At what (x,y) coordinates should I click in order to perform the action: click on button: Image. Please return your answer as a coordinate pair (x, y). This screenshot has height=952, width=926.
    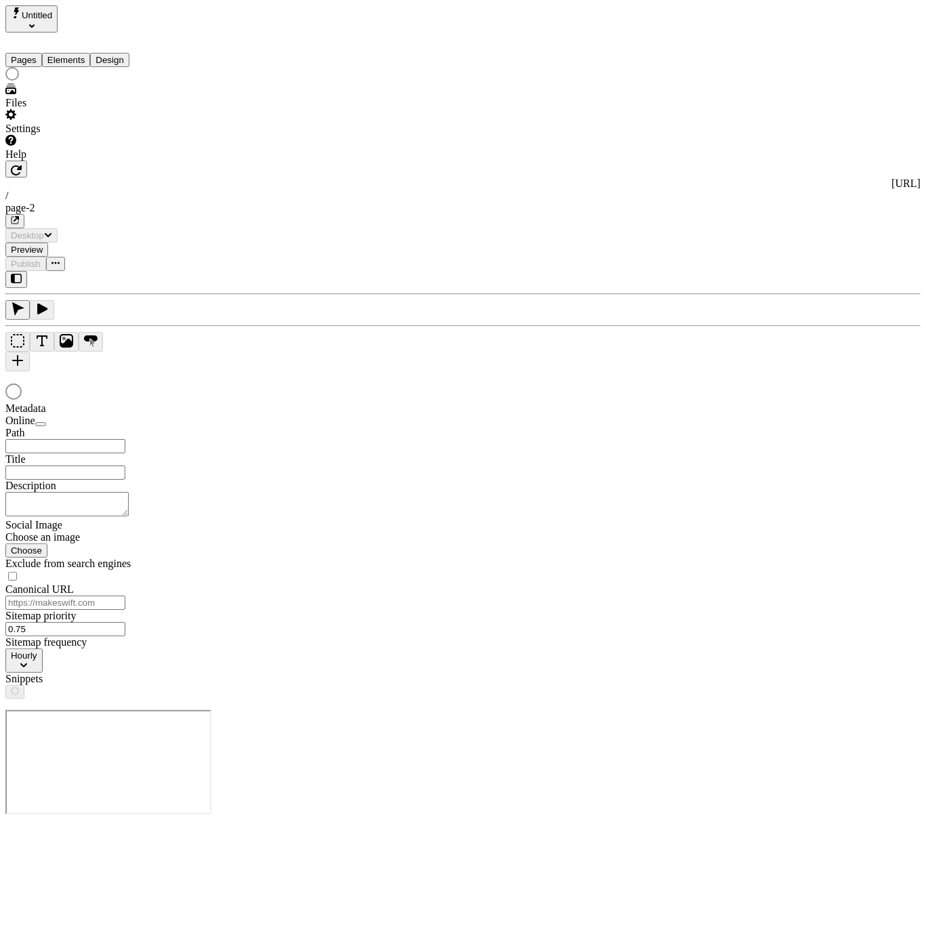
    Looking at the image, I should click on (66, 341).